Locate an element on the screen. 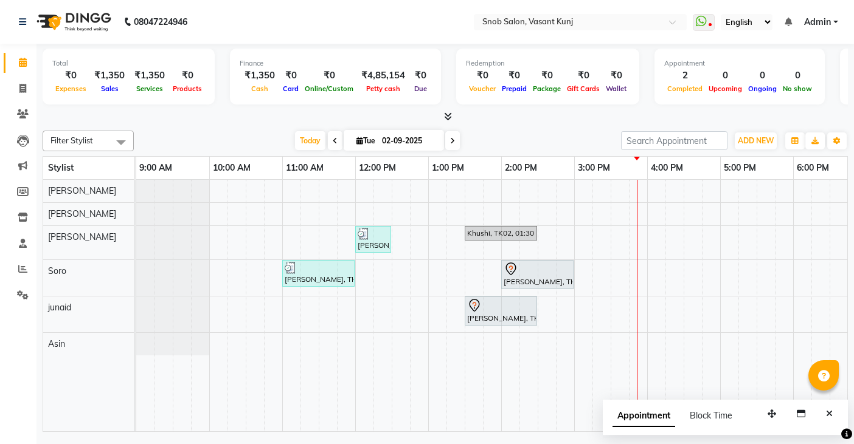  div: Finance is located at coordinates (335, 63).